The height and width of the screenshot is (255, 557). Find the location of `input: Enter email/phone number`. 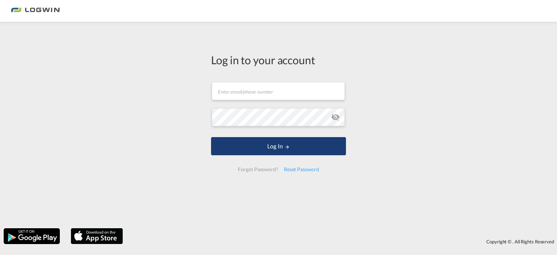

input: Enter email/phone number is located at coordinates (278, 91).